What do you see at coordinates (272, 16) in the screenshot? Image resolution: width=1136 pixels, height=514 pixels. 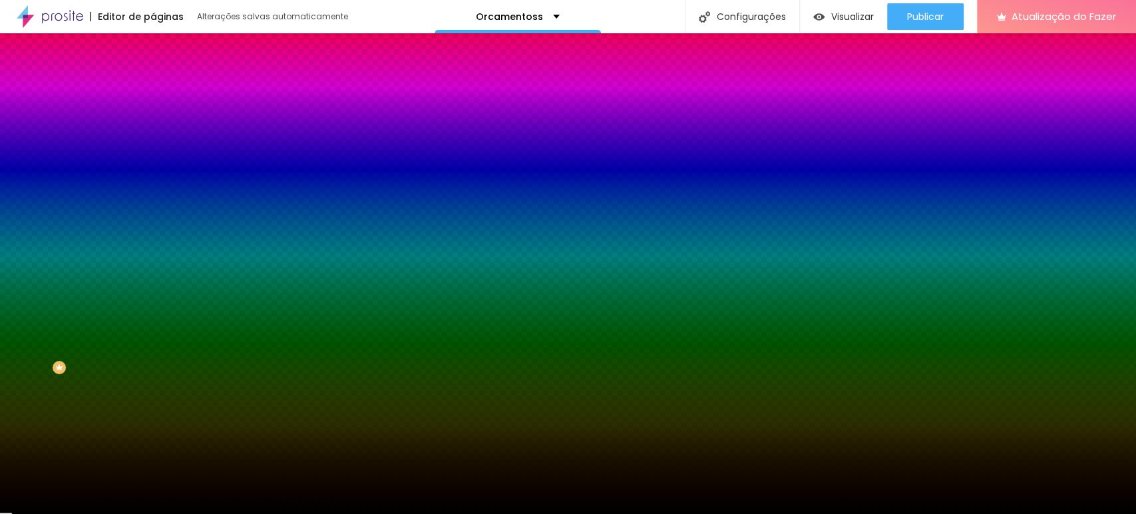 I see `font: Alterações salvas automaticamente` at bounding box center [272, 16].